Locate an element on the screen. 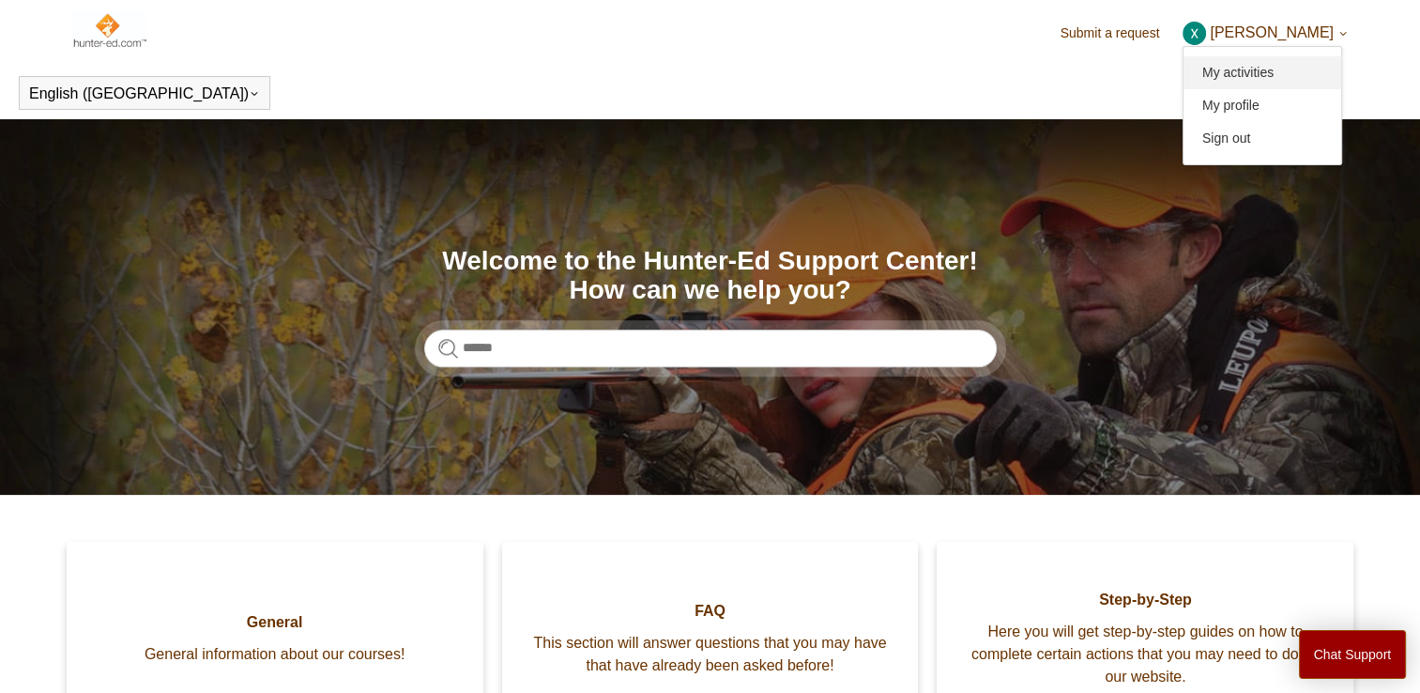 The image size is (1420, 693). img: Hunter-Ed Help Center home page is located at coordinates (109, 30).